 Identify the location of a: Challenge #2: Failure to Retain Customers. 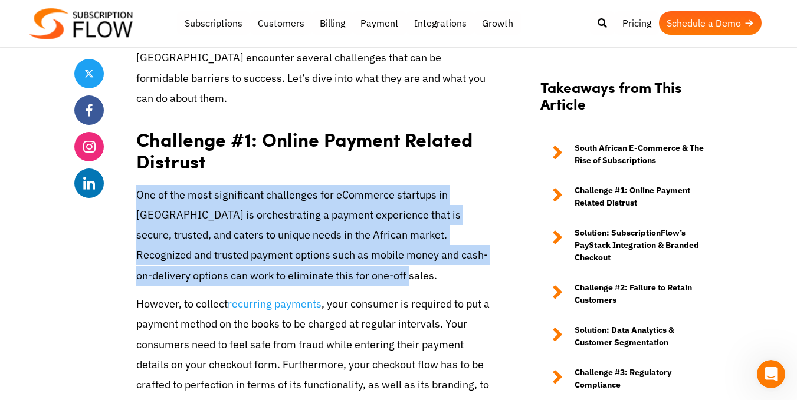
(626, 294).